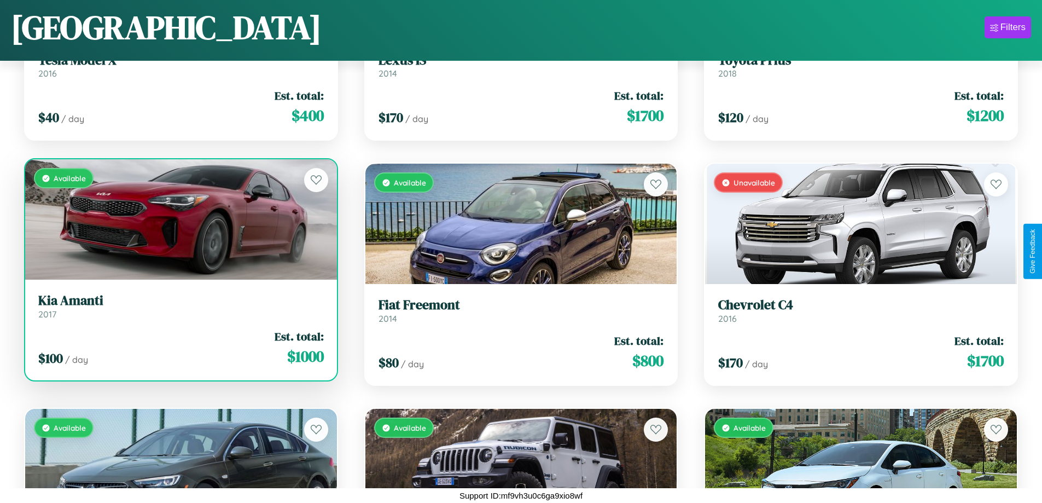  What do you see at coordinates (521, 310) in the screenshot?
I see `a: Fiat Freemont2014` at bounding box center [521, 310].